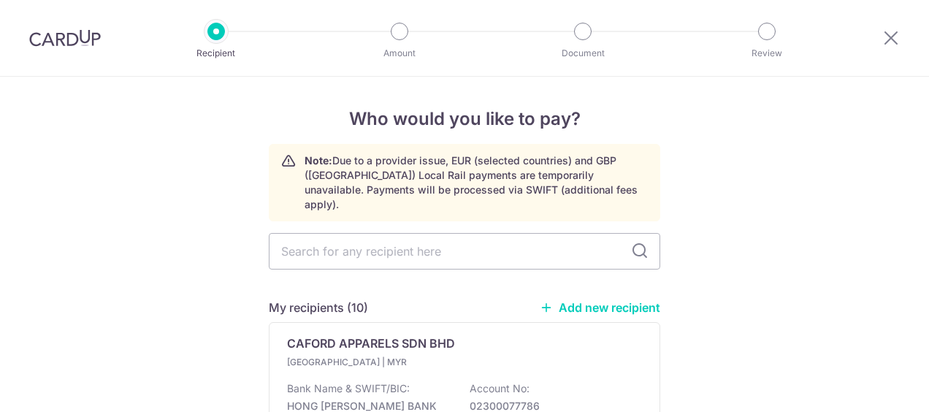  Describe the element at coordinates (767, 53) in the screenshot. I see `p: Review` at that location.